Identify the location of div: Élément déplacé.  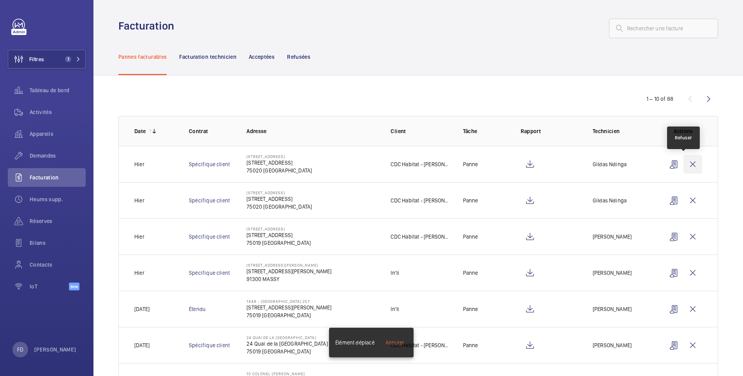
(355, 343).